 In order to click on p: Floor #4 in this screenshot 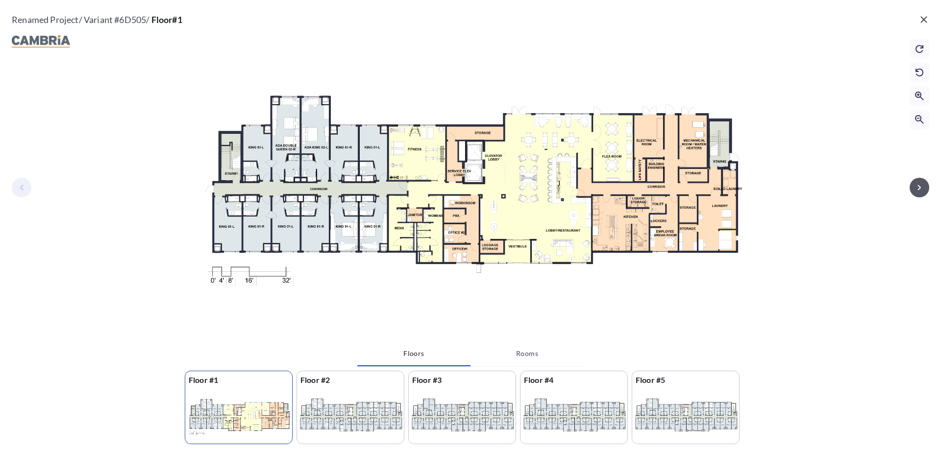, I will do `click(574, 380)`.